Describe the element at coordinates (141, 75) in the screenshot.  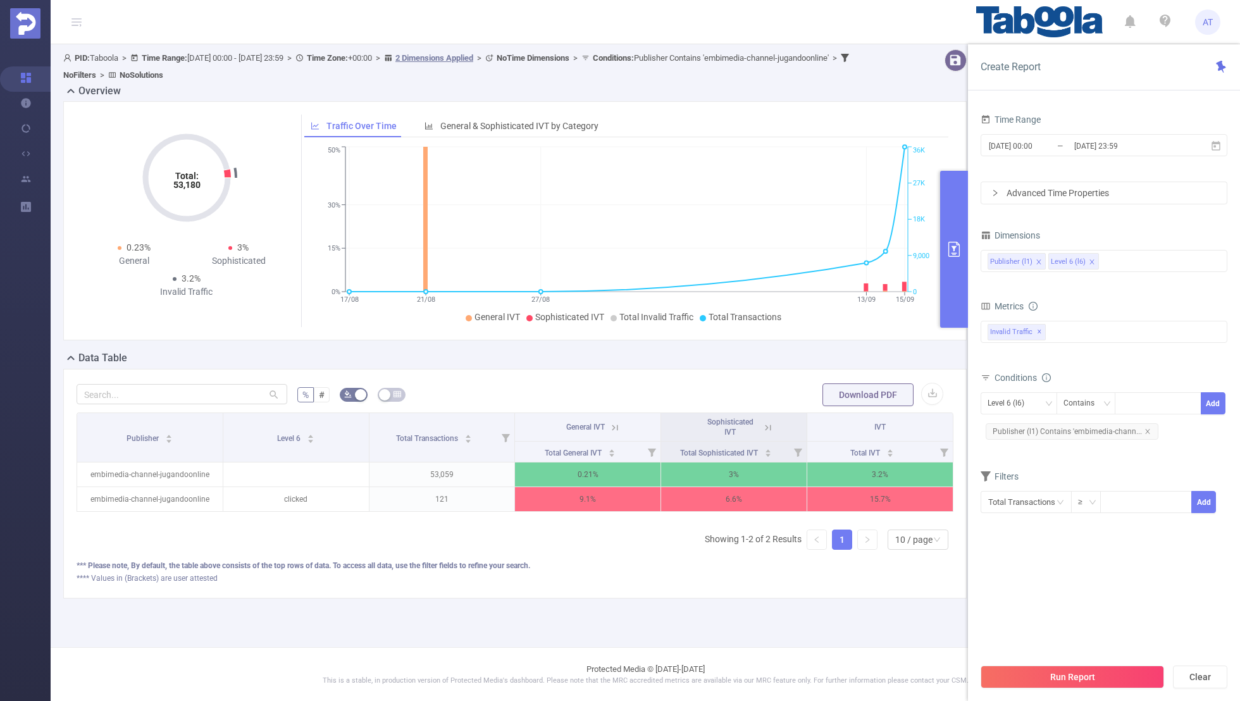
I see `b: No Solutions` at that location.